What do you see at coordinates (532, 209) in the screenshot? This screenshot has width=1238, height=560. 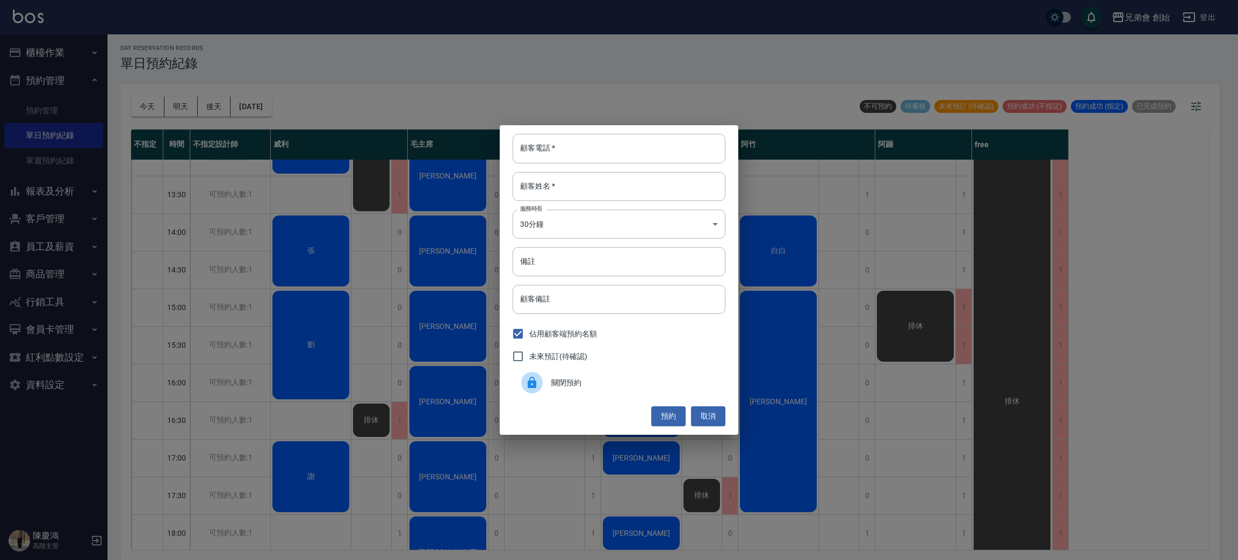 I see `label: 服務時長` at bounding box center [532, 209].